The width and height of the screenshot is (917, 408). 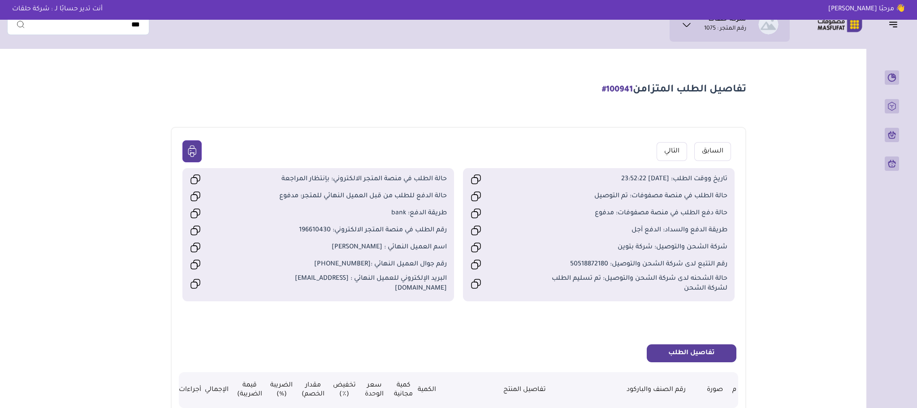 I want to click on span: #100941, so click(x=617, y=90).